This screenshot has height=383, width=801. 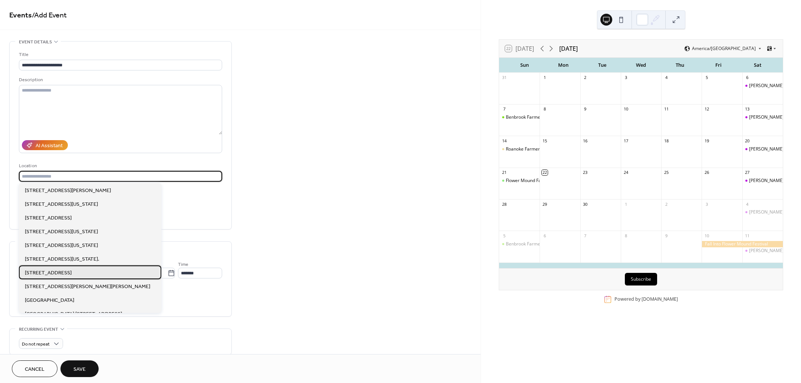 I want to click on div: AI Assistant, so click(x=49, y=146).